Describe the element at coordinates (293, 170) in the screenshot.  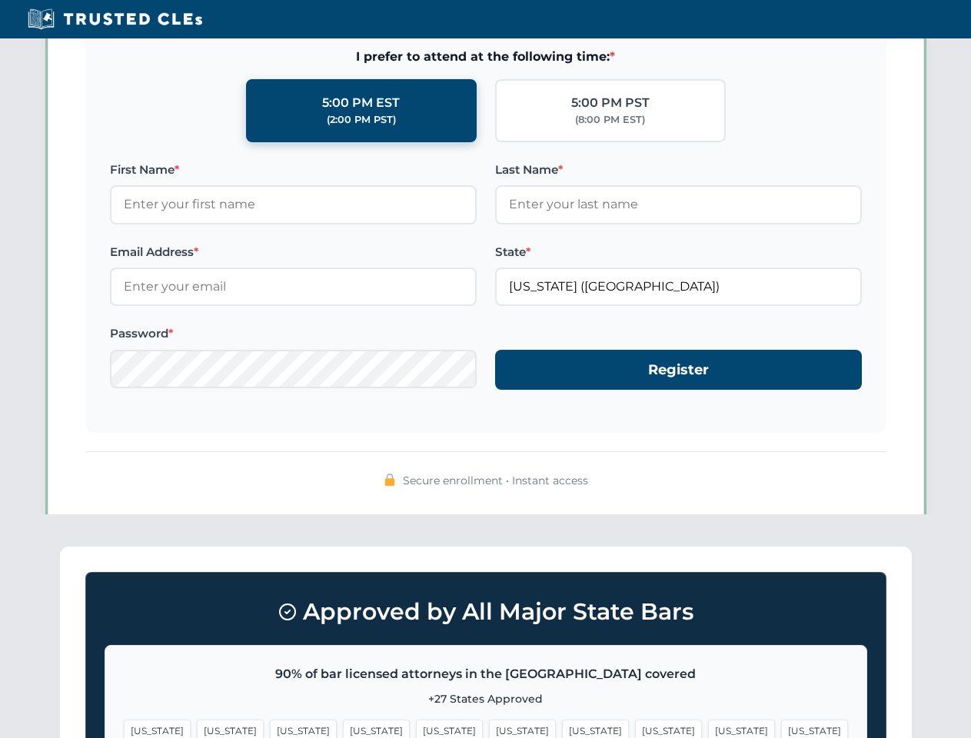
I see `label: First Name` at that location.